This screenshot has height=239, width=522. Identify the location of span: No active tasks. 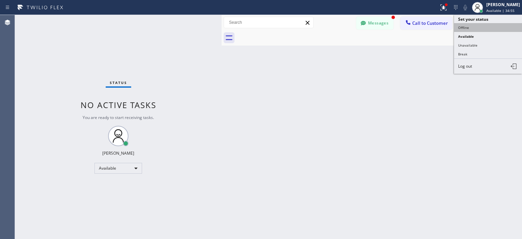
(118, 105).